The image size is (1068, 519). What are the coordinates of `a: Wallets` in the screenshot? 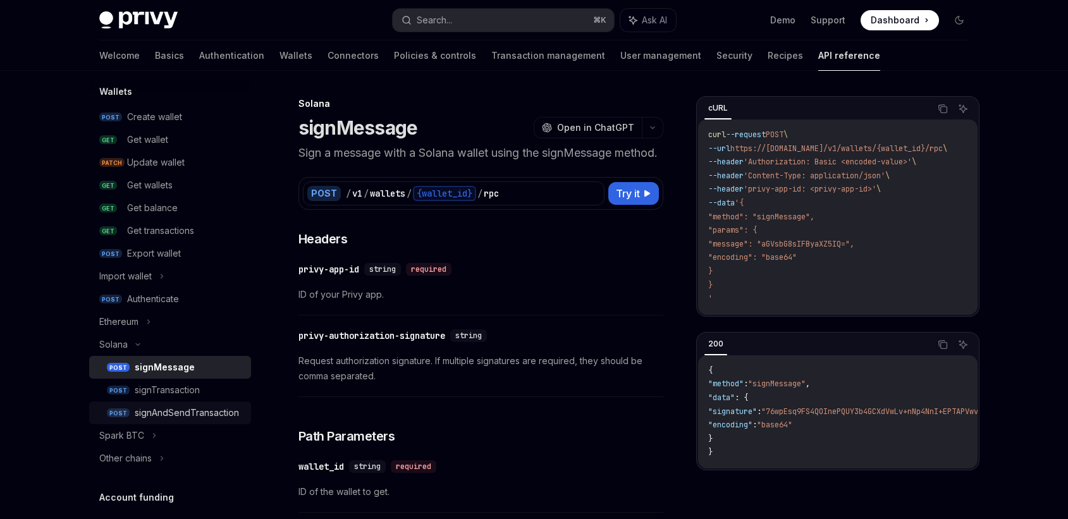 It's located at (296, 56).